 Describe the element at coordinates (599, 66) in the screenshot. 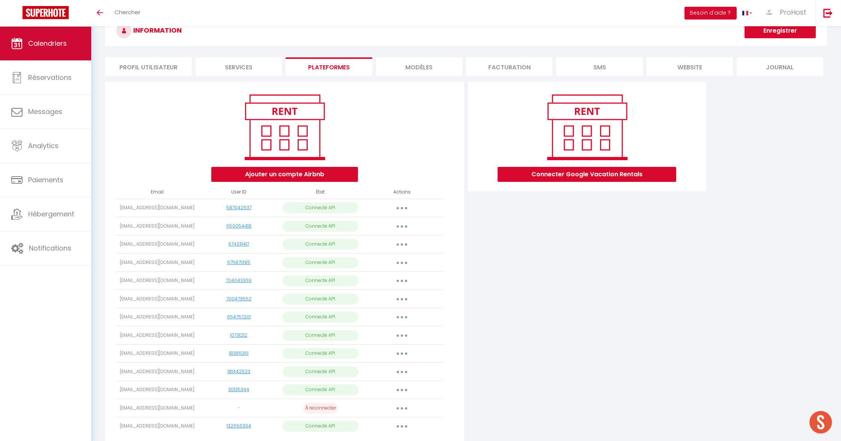

I see `li: SMS` at that location.